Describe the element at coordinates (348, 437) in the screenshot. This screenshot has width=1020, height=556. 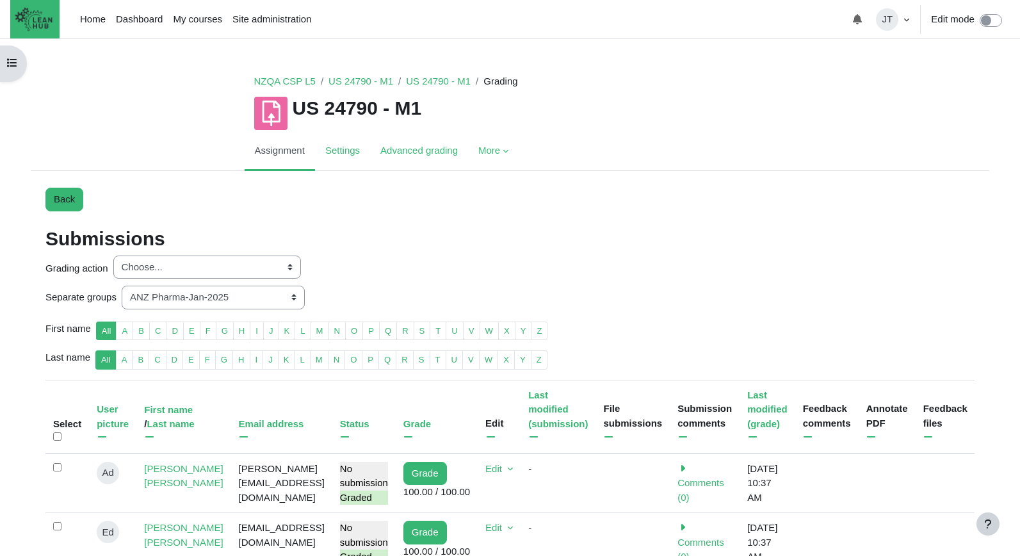
I see `a: Hide Status` at that location.